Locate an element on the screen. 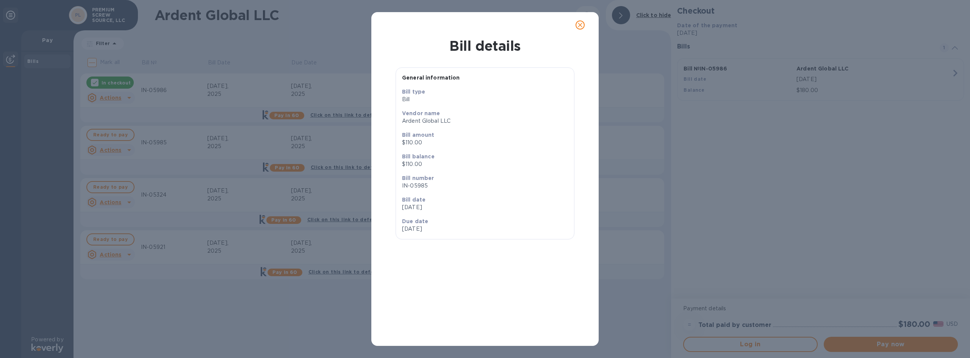 The image size is (970, 358). p: Ardent Global LLC is located at coordinates (485, 121).